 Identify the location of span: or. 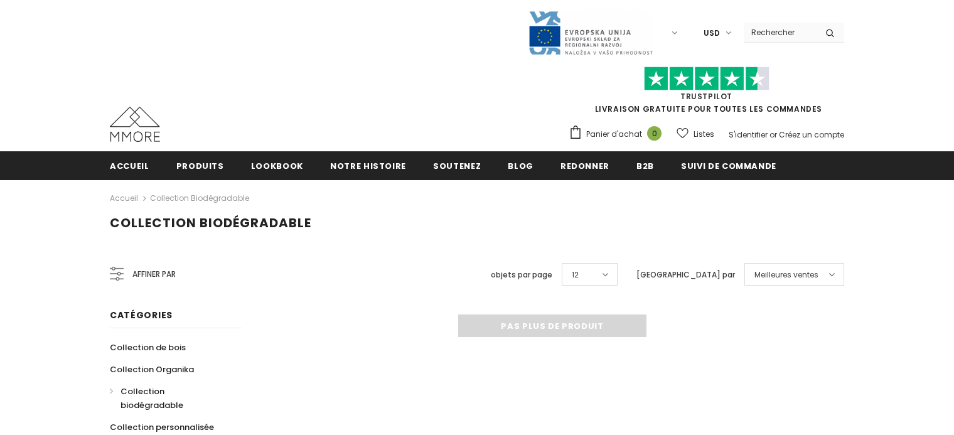
(773, 134).